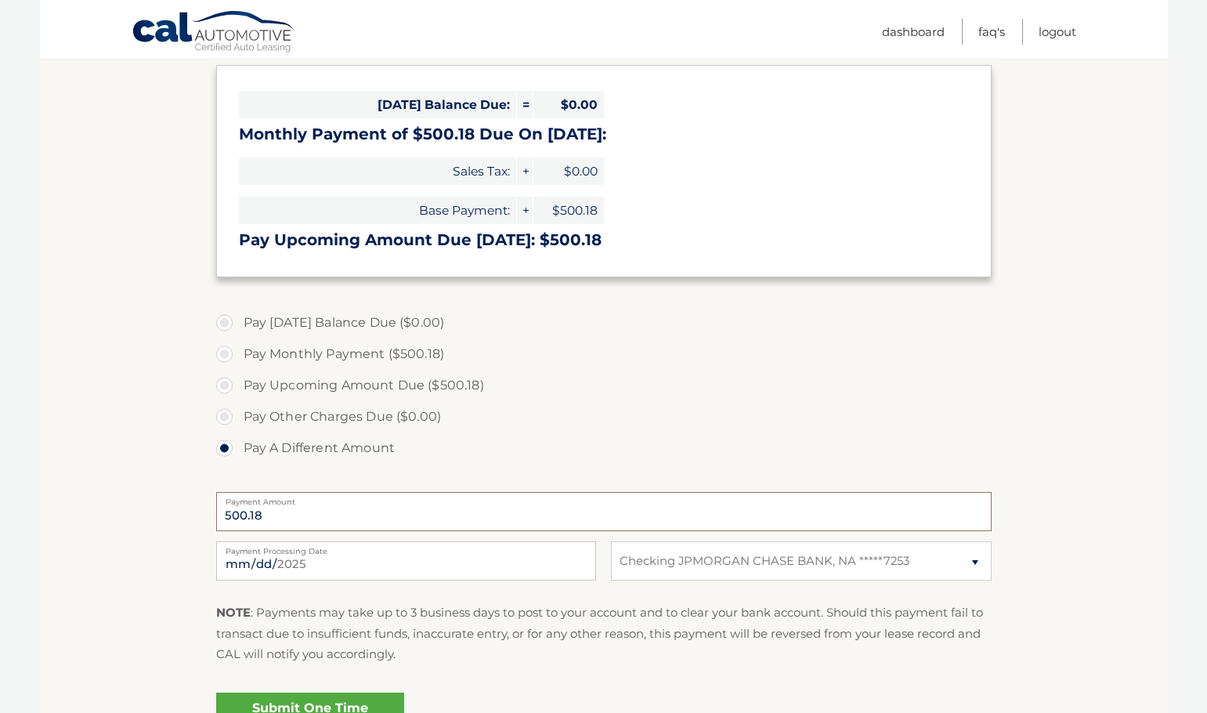  What do you see at coordinates (378, 210) in the screenshot?
I see `span: Base Payment:` at bounding box center [378, 210].